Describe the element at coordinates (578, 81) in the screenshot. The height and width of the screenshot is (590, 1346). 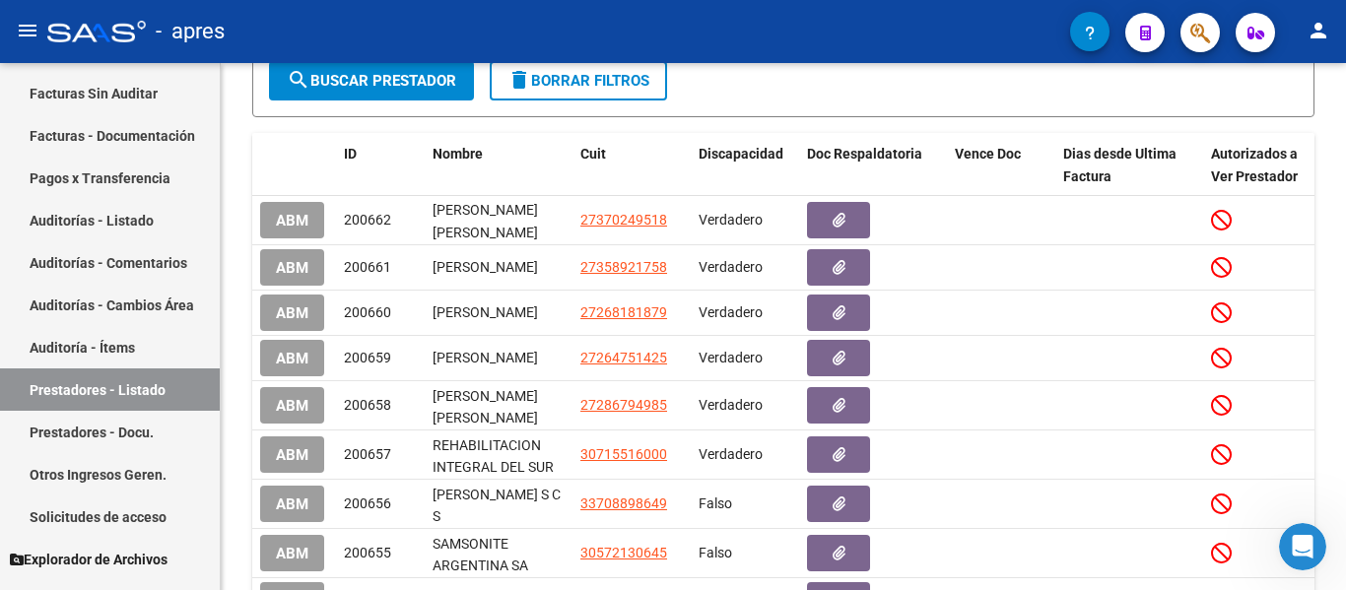
I see `span: Borrar Filtros` at that location.